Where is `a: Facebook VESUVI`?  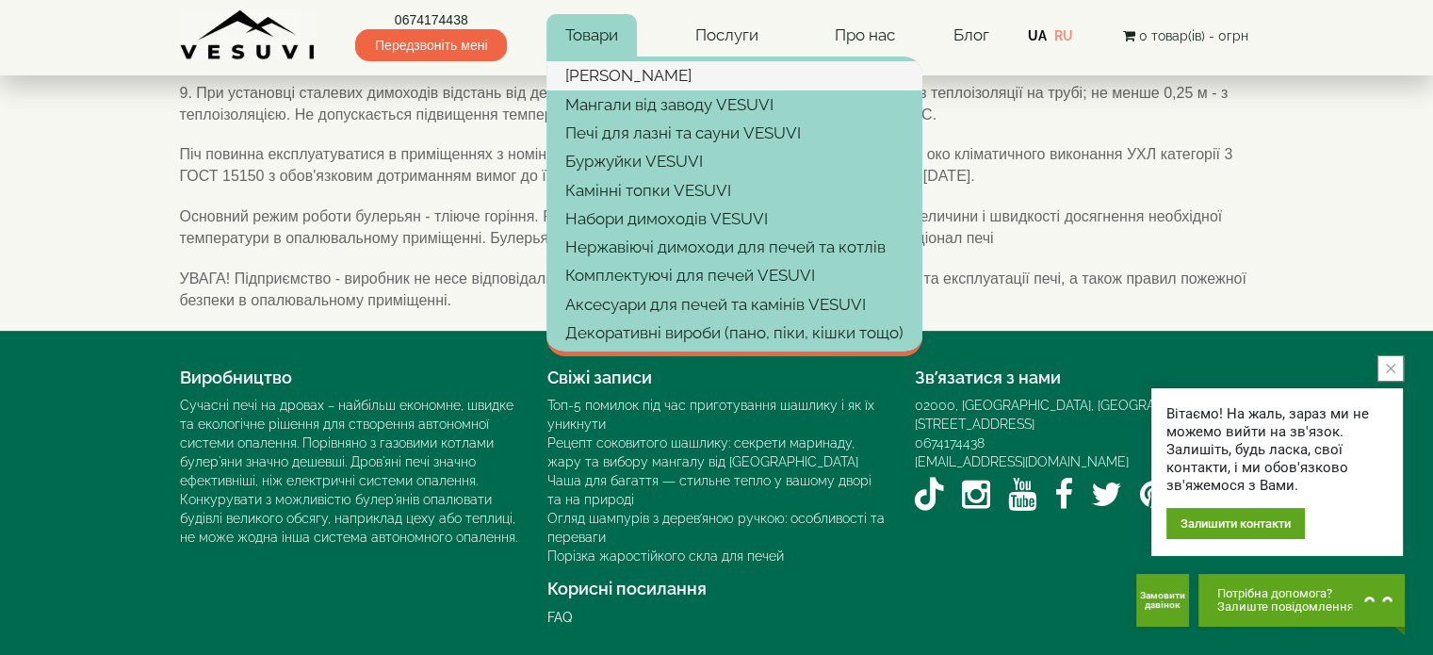
a: Facebook VESUVI is located at coordinates (1064, 495).